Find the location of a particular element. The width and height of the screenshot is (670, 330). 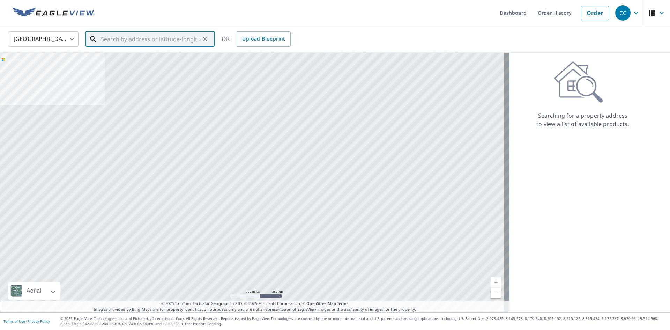

a: Privacy Policy is located at coordinates (38, 321).